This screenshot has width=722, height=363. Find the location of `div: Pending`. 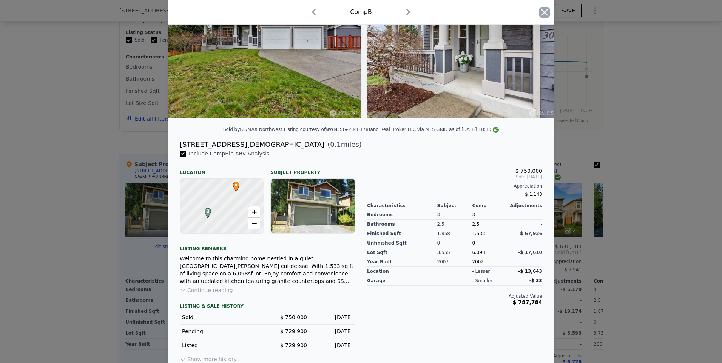

div: Pending is located at coordinates (222, 332).